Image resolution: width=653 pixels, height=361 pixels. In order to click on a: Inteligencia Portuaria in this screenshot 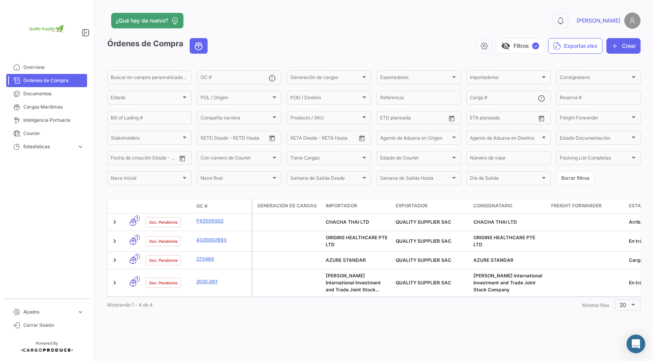, I will do `click(47, 120)`.